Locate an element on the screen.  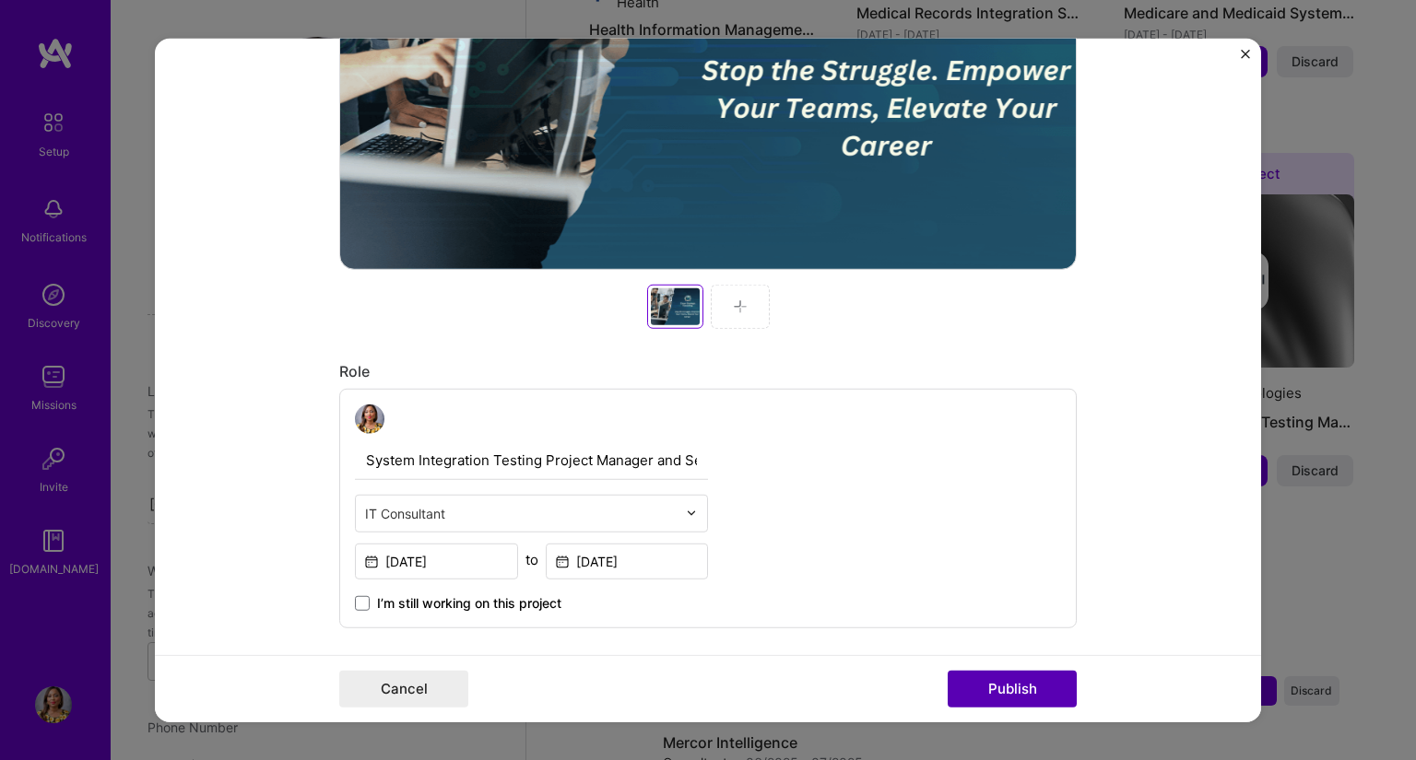
div: to is located at coordinates (532, 559).